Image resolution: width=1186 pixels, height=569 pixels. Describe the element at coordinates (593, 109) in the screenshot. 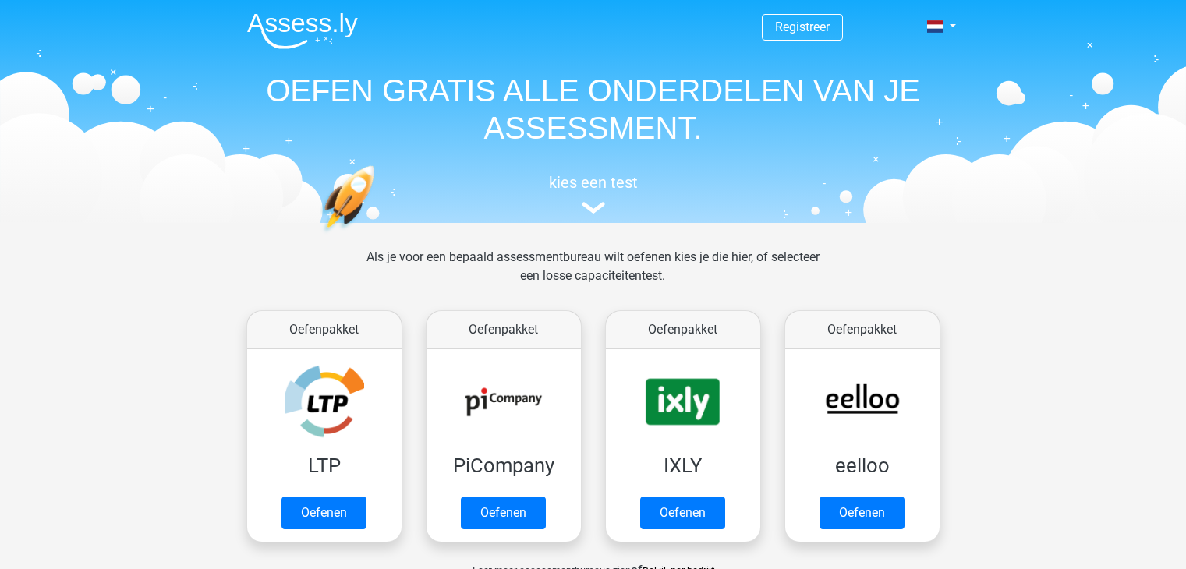

I see `h1: OEFEN GRATIS ALLE ONDERDELEN VAN JE ASSESSMENT.` at that location.